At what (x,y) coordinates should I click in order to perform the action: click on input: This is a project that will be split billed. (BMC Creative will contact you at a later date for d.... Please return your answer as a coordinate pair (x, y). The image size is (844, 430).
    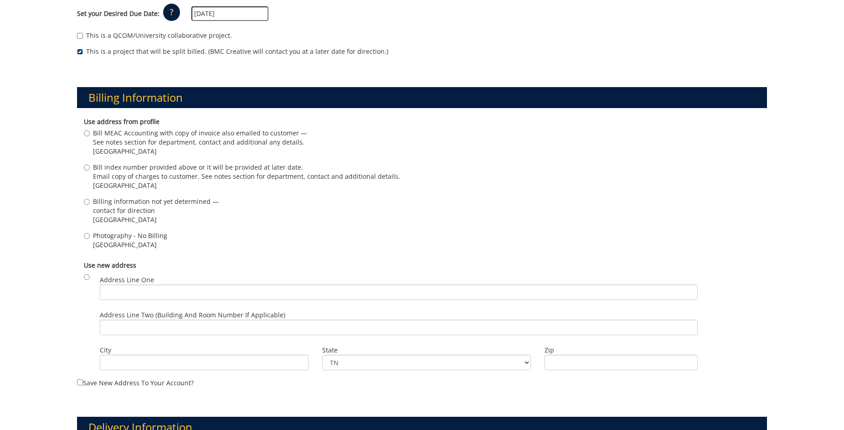
    Looking at the image, I should click on (80, 51).